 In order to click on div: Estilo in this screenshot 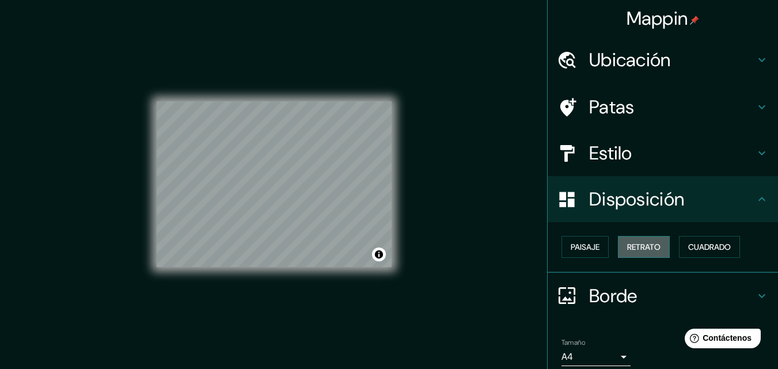, I will do `click(663, 153)`.